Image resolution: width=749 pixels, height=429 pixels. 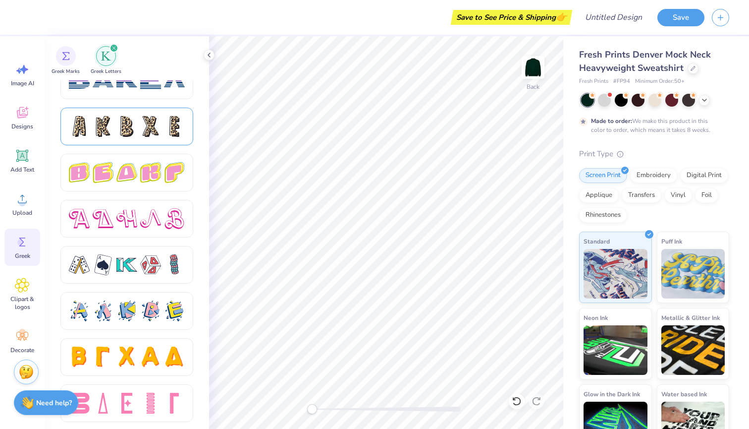 What do you see at coordinates (22, 303) in the screenshot?
I see `span: Clipart & logos` at bounding box center [22, 303].